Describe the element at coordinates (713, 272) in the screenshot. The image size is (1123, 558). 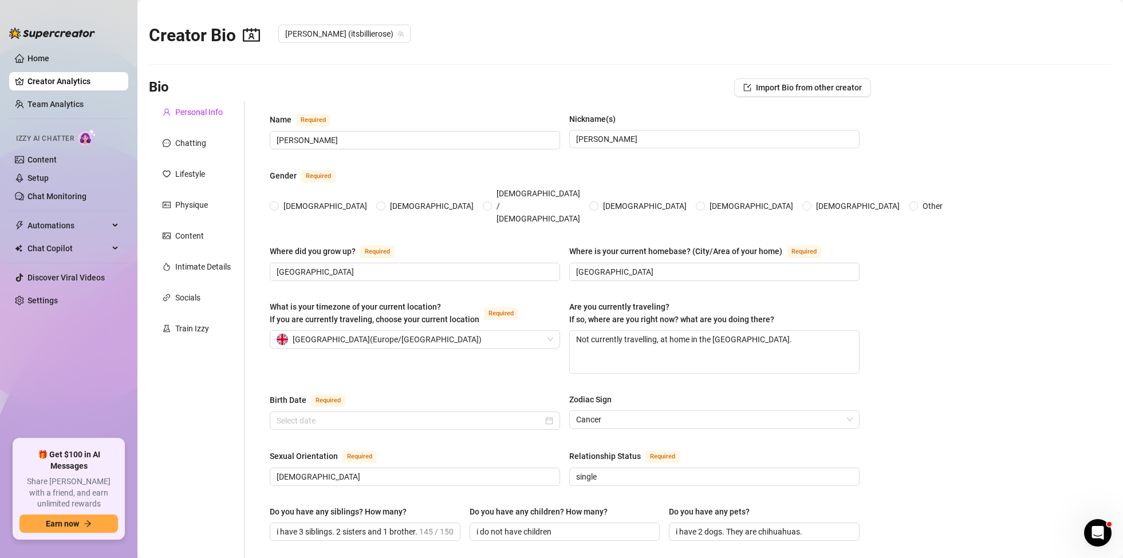
I see `input: Where is your current homebase? (City/Area of your home)` at that location.